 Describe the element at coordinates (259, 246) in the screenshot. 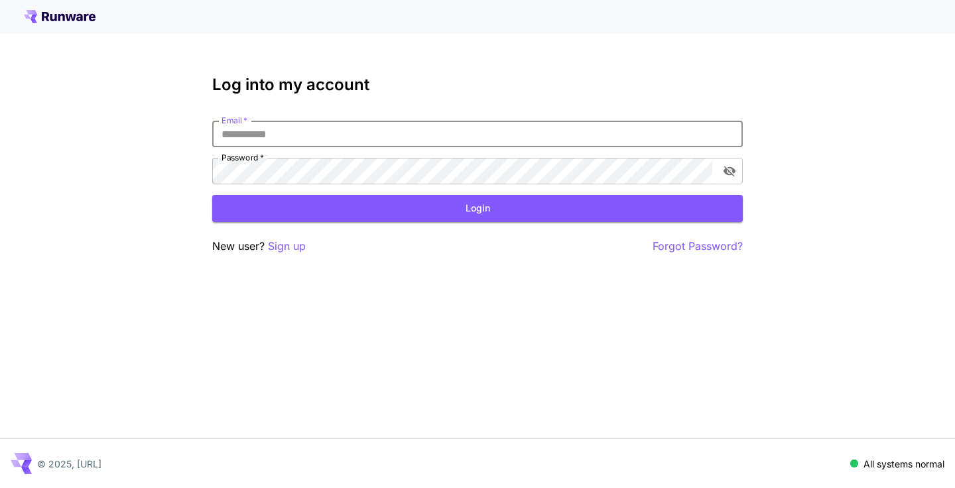

I see `p: New user?` at that location.